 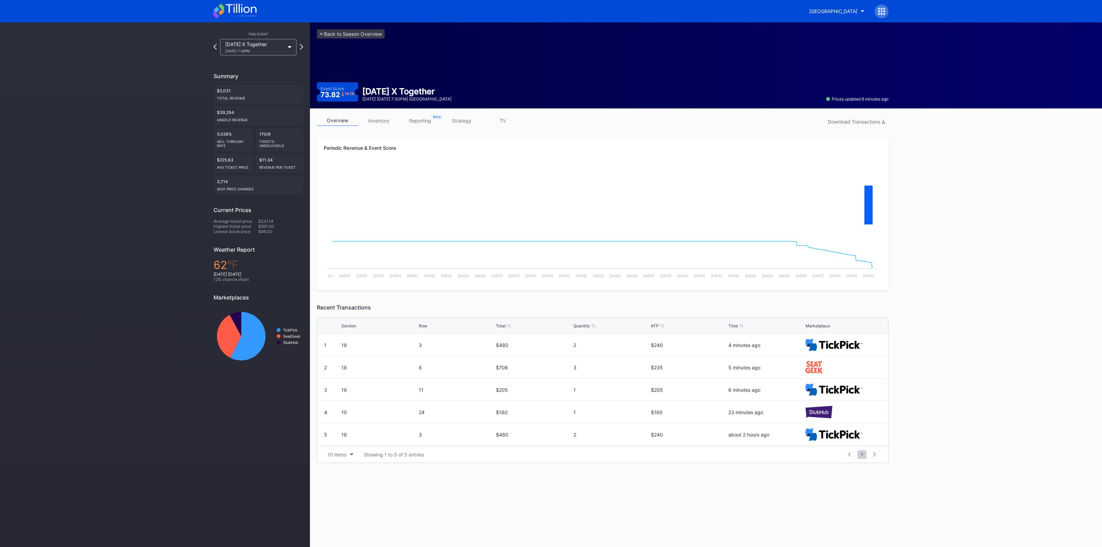 What do you see at coordinates (379, 121) in the screenshot?
I see `a: inventory` at bounding box center [379, 121].